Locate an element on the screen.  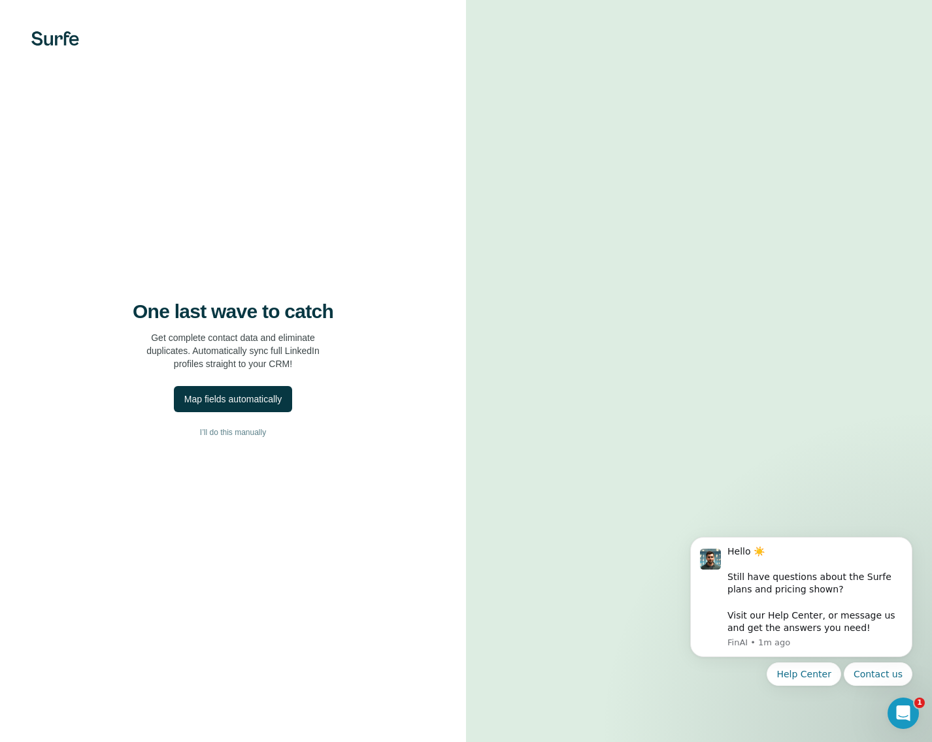
div: Hello ☀️ ​ Still have questions about the Surfe plans and pricing shown? ​ Visit our Help Center,... is located at coordinates (144, 96).